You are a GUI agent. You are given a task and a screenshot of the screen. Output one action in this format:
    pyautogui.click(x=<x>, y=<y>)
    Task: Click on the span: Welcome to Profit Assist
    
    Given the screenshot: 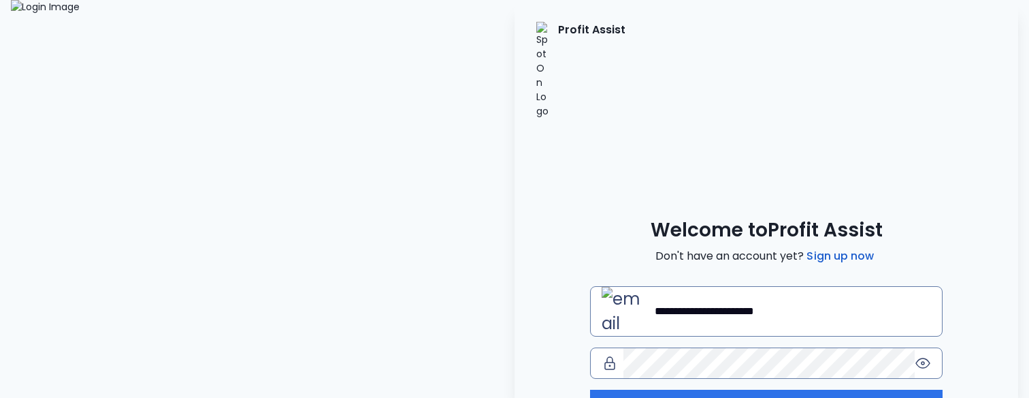 What is the action you would take?
    pyautogui.click(x=766, y=230)
    